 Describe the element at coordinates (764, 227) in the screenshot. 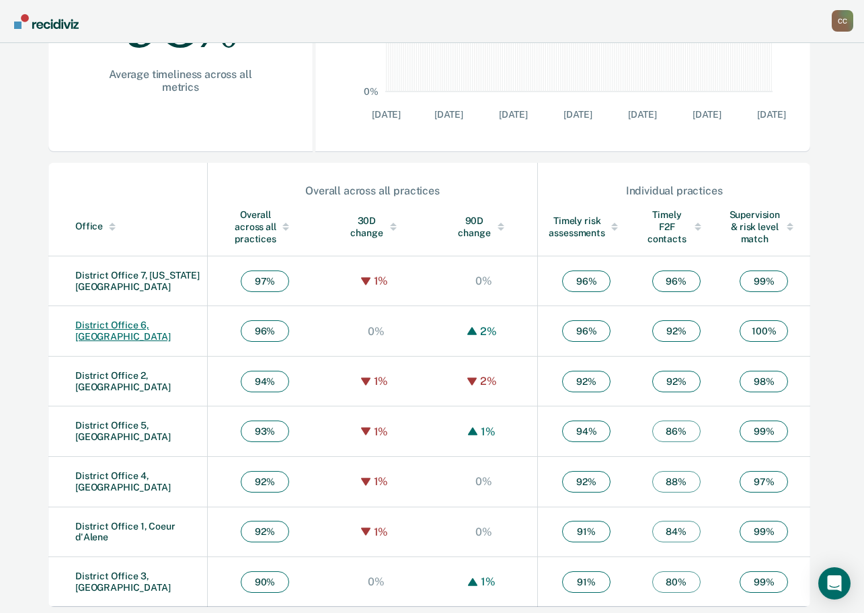

I see `div: Supervision & risk level match` at that location.